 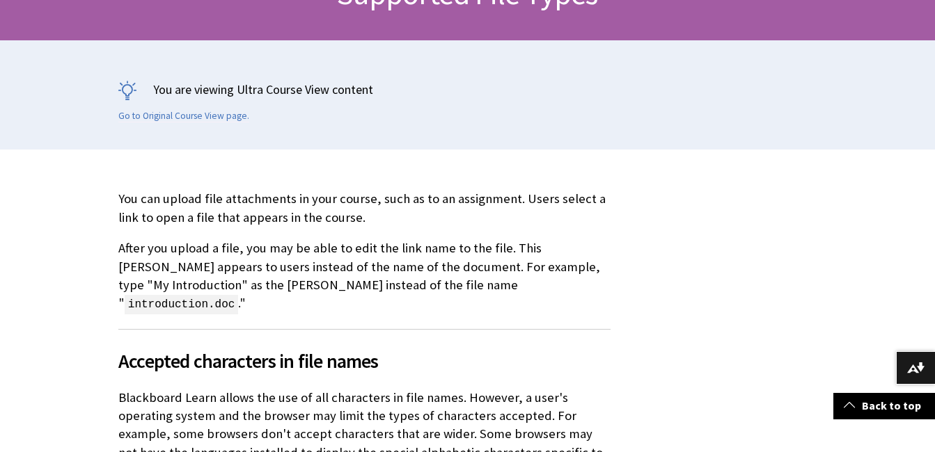 What do you see at coordinates (884, 406) in the screenshot?
I see `a: Back to top` at bounding box center [884, 406].